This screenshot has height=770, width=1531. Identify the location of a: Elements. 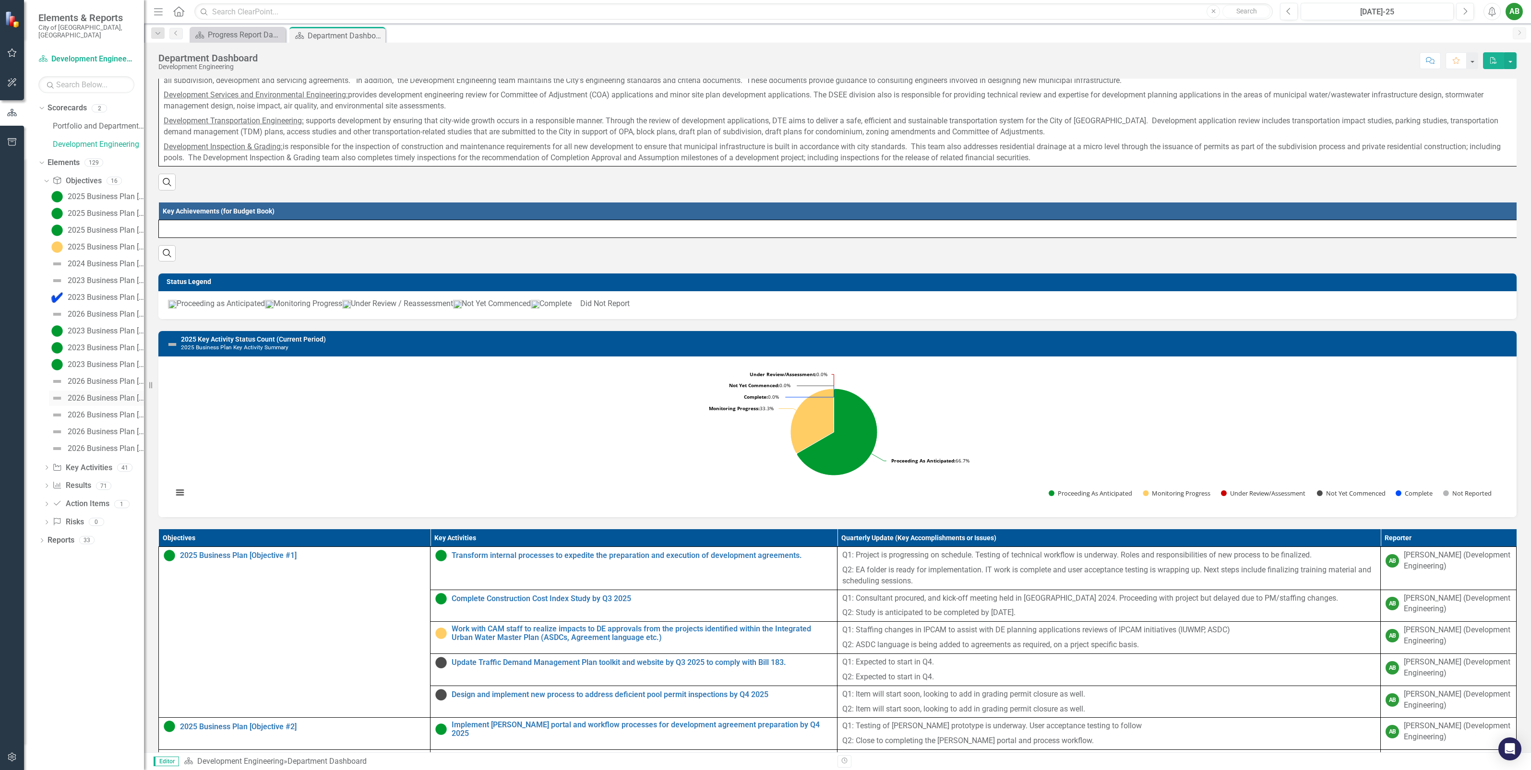
(63, 163).